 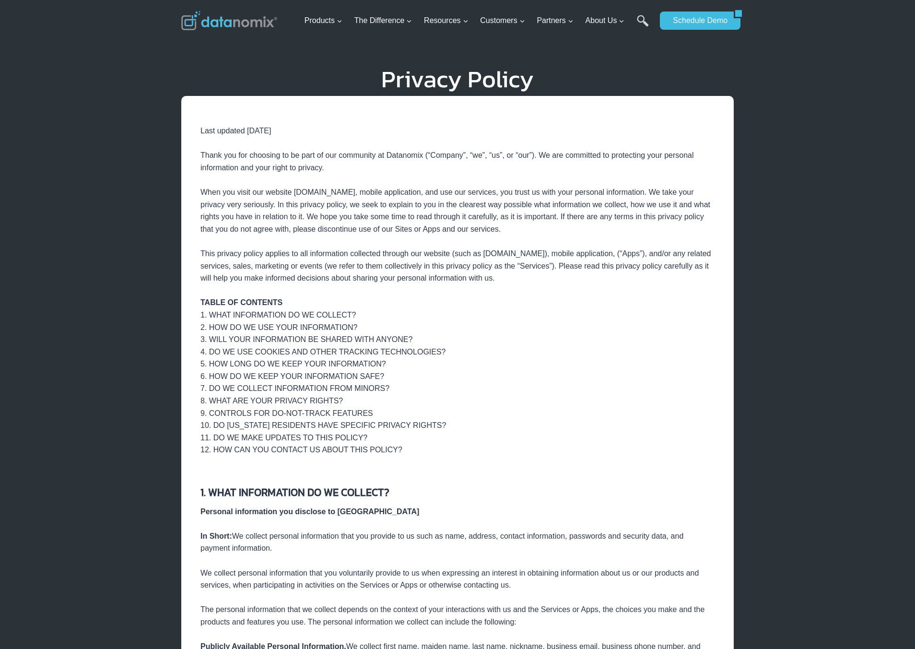 What do you see at coordinates (323, 21) in the screenshot?
I see `span: Products` at bounding box center [323, 21].